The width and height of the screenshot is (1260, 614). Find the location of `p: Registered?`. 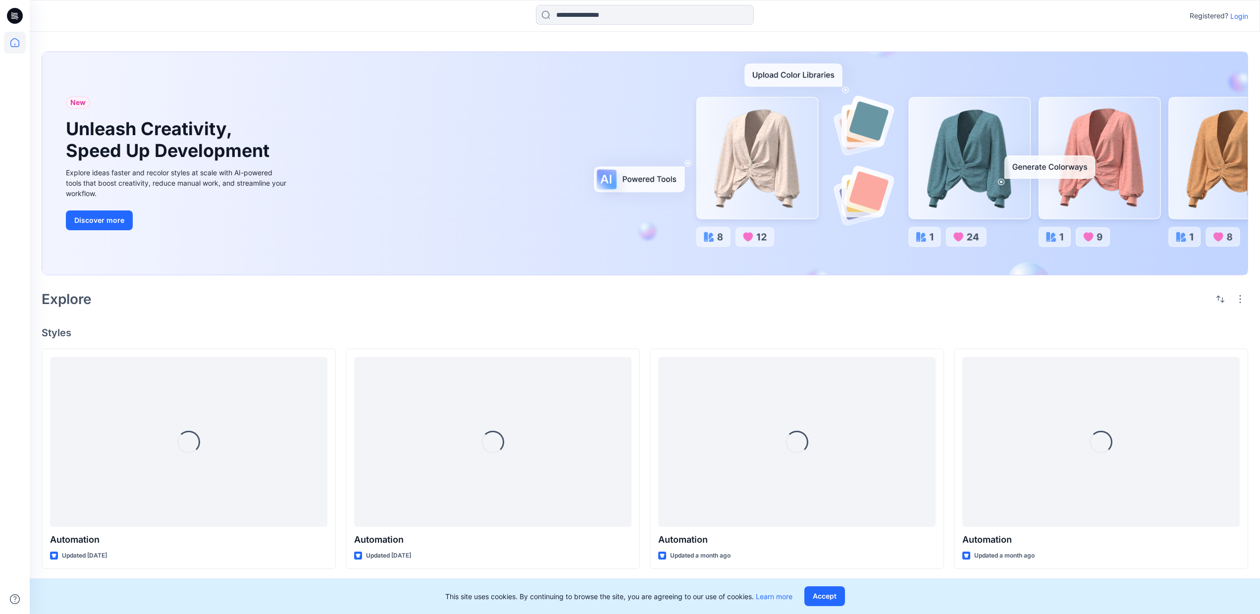

p: Registered? is located at coordinates (1209, 16).